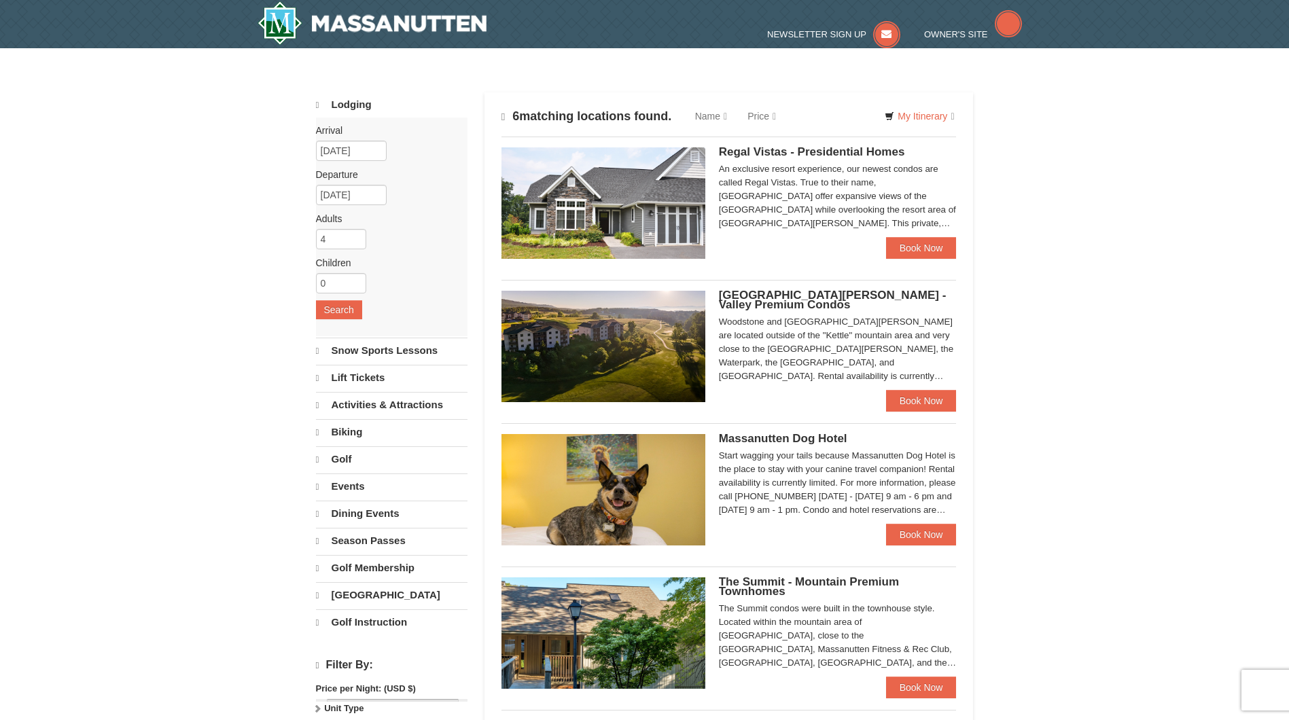 The width and height of the screenshot is (1289, 720). Describe the element at coordinates (366, 688) in the screenshot. I see `strong: Price per Night: (USD $)` at that location.